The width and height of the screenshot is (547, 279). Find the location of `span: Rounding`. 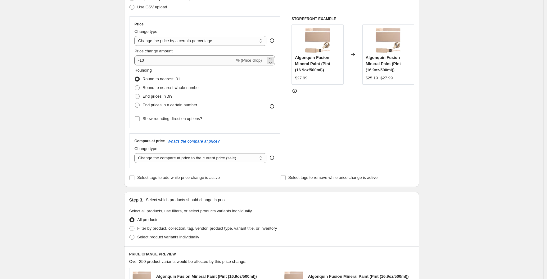

span: Rounding is located at coordinates (143, 70).